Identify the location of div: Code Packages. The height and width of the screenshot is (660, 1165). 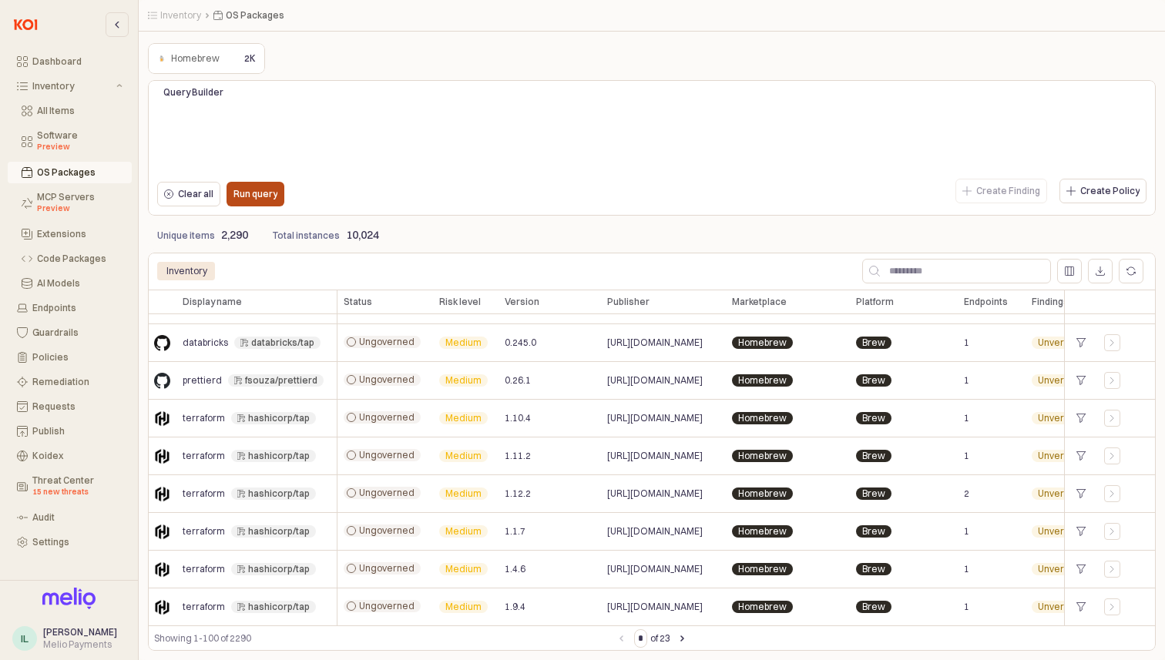
(79, 259).